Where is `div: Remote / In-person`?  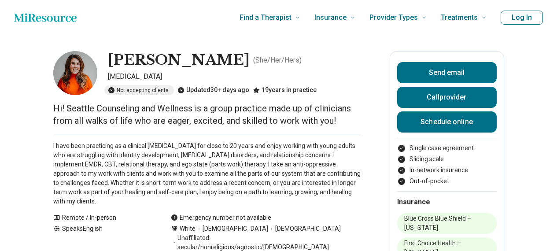 div: Remote / In-person is located at coordinates (103, 218).